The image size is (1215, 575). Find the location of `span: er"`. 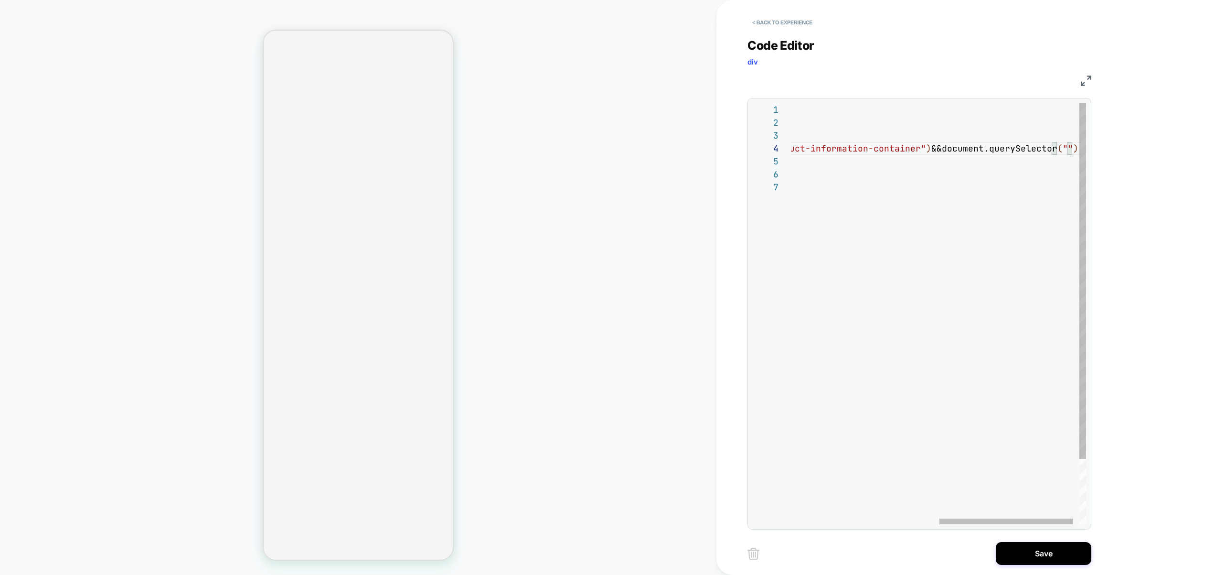

span: er" is located at coordinates (918, 148).